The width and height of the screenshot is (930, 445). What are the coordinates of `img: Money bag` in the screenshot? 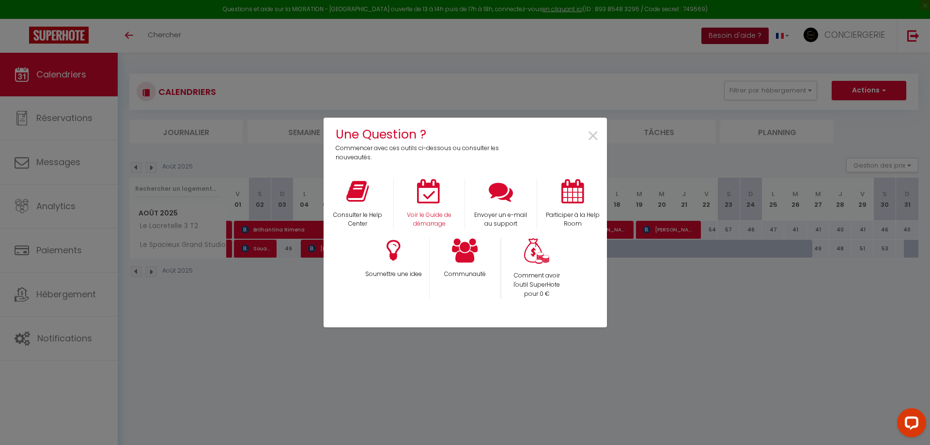 It's located at (537, 251).